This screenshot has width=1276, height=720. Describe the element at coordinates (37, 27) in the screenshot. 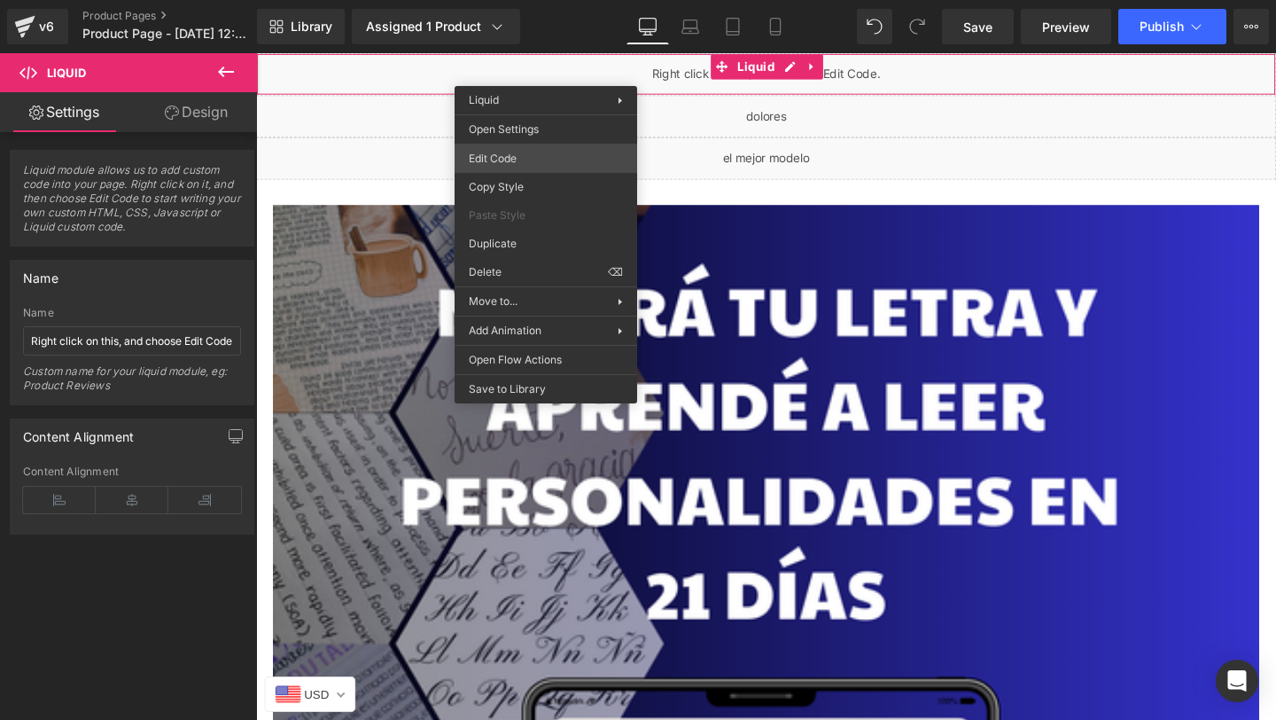

I see `a: v6` at that location.